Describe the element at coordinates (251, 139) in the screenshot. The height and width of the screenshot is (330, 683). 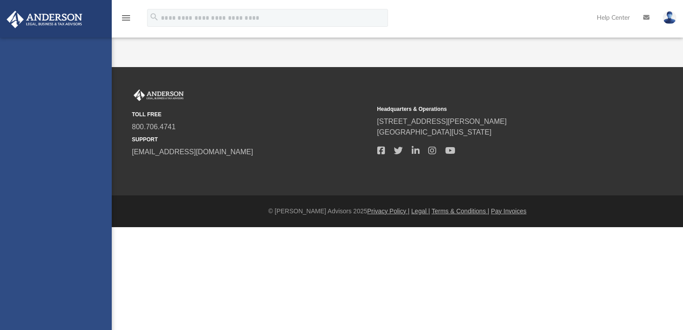
I see `small: SUPPORT` at that location.